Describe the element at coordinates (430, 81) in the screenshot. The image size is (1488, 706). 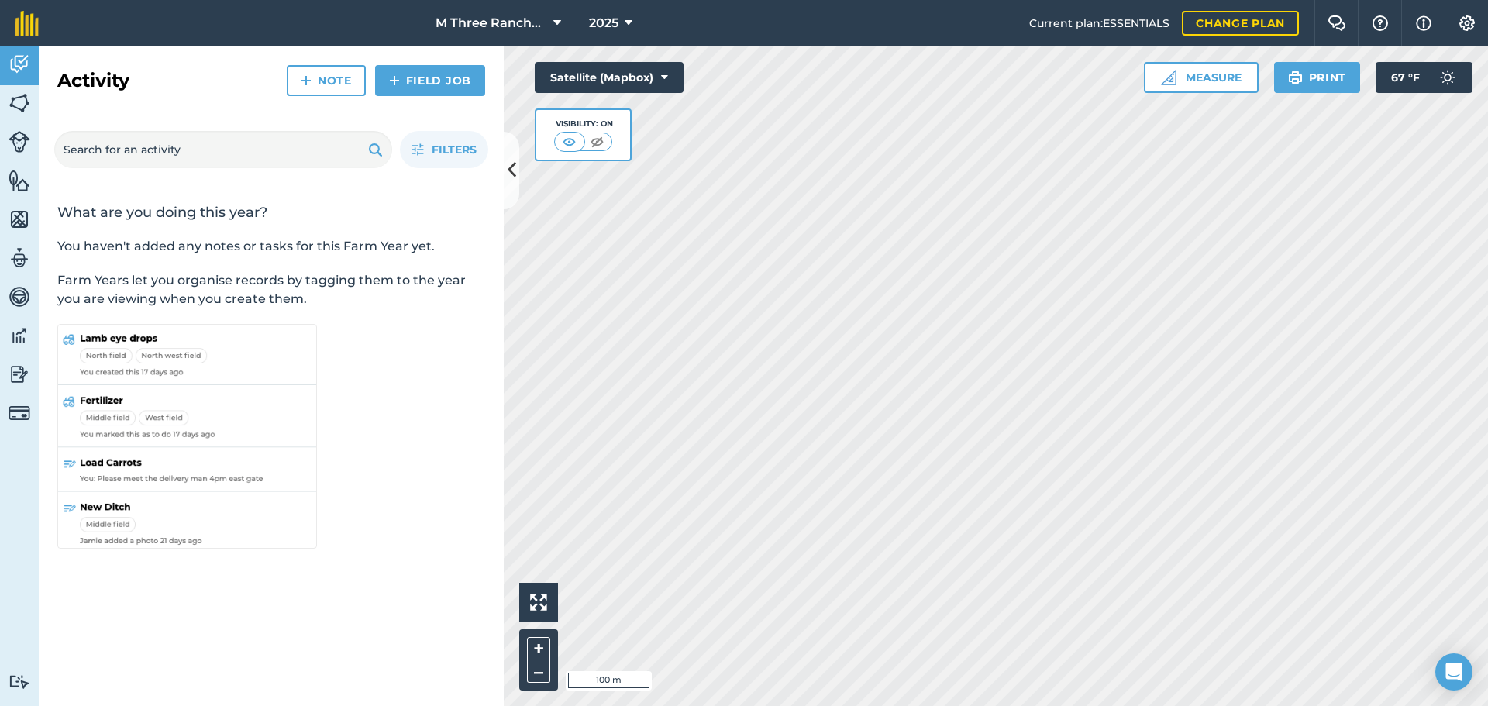
I see `a: Field Job` at that location.